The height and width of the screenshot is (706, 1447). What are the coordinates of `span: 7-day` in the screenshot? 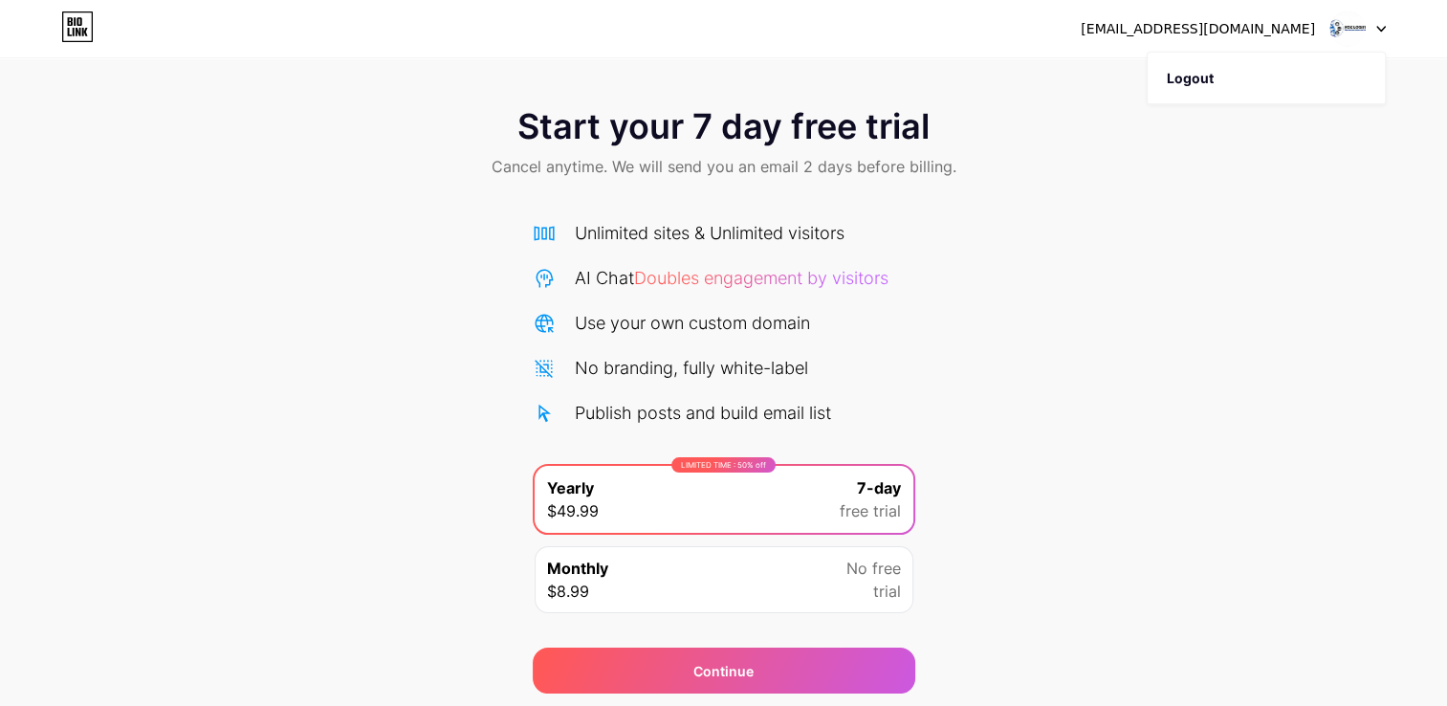 It's located at (879, 488).